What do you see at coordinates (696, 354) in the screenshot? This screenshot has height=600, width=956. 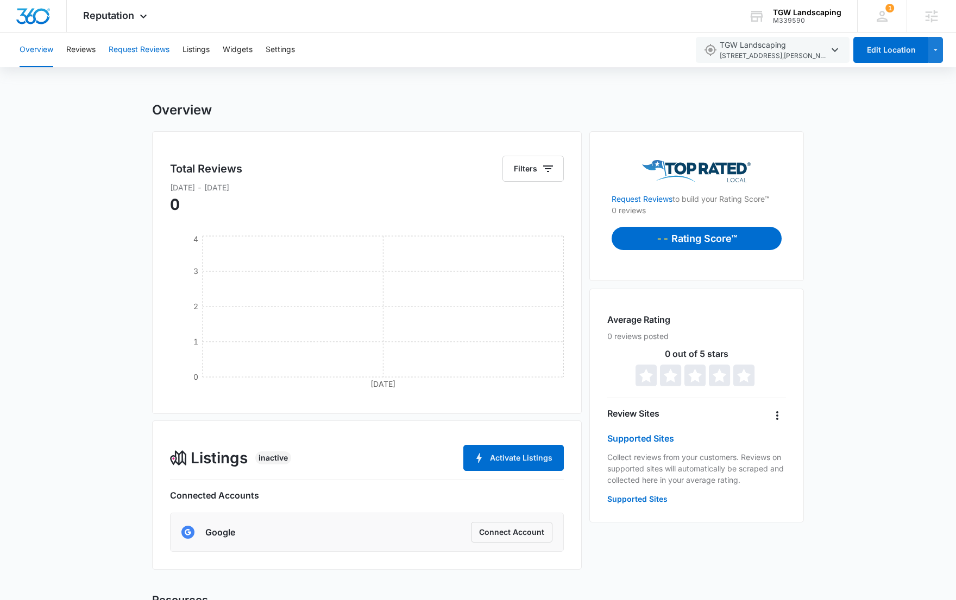 I see `p: 0 out of 5 stars` at bounding box center [696, 354].